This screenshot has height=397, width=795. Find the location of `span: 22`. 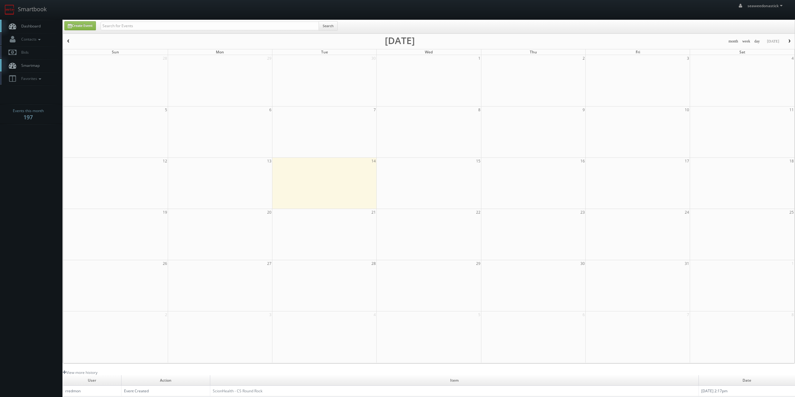

span: 22 is located at coordinates (478, 212).